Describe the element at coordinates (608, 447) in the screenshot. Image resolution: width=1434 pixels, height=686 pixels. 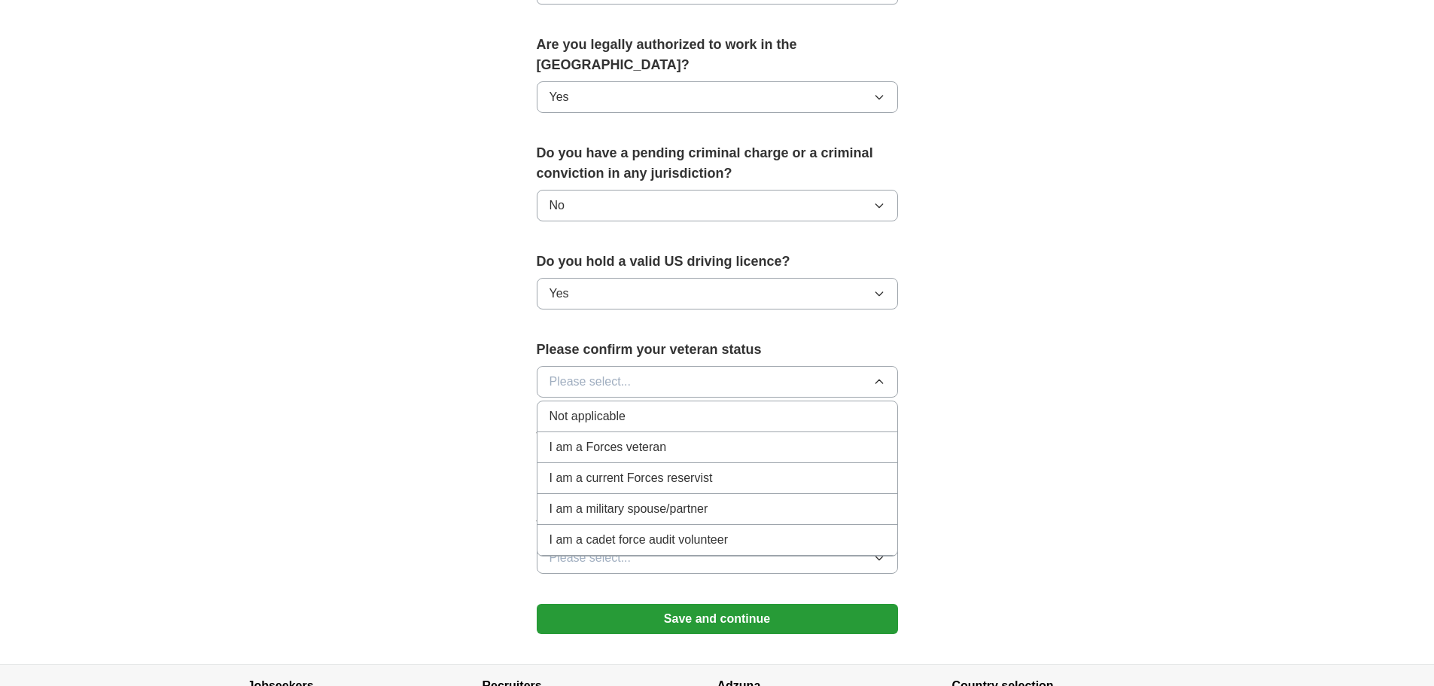
I see `span: I am a Forces veteran` at that location.